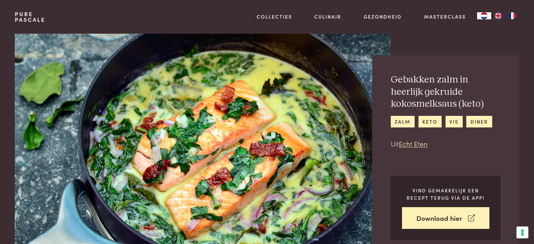  What do you see at coordinates (484, 16) in the screenshot?
I see `div: Language` at bounding box center [484, 16].